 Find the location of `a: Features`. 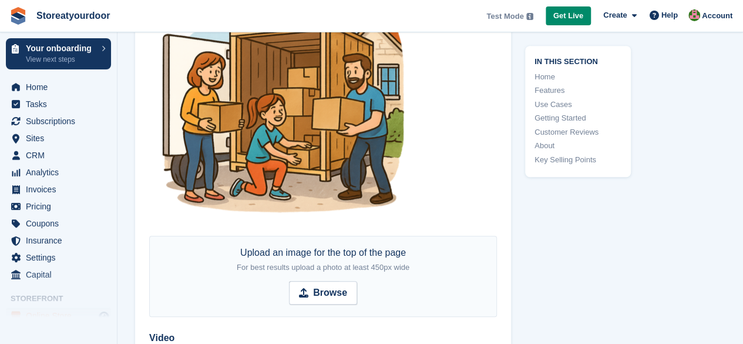

a: Features is located at coordinates (578, 90).